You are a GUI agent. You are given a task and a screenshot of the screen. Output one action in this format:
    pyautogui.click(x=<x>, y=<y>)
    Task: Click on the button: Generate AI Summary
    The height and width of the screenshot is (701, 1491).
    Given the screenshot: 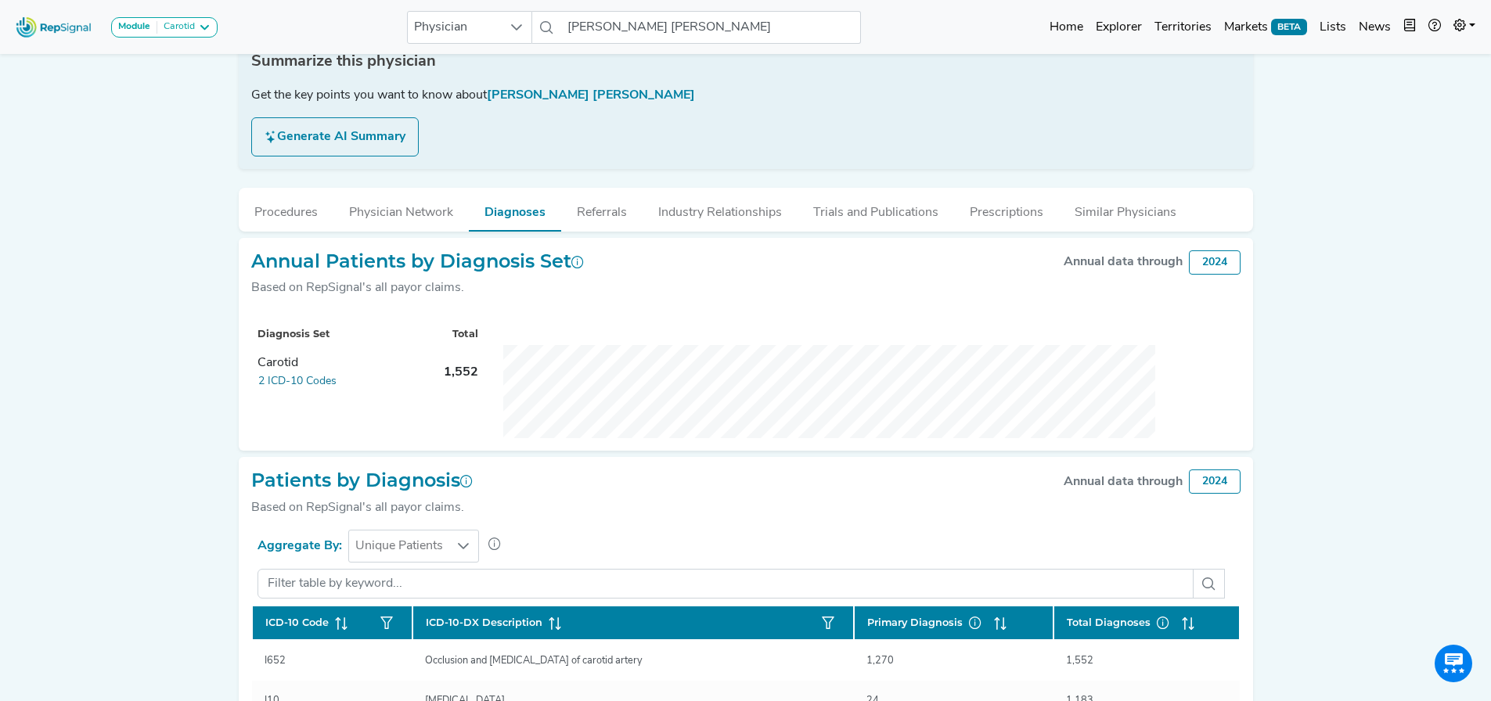 What is the action you would take?
    pyautogui.click(x=335, y=137)
    